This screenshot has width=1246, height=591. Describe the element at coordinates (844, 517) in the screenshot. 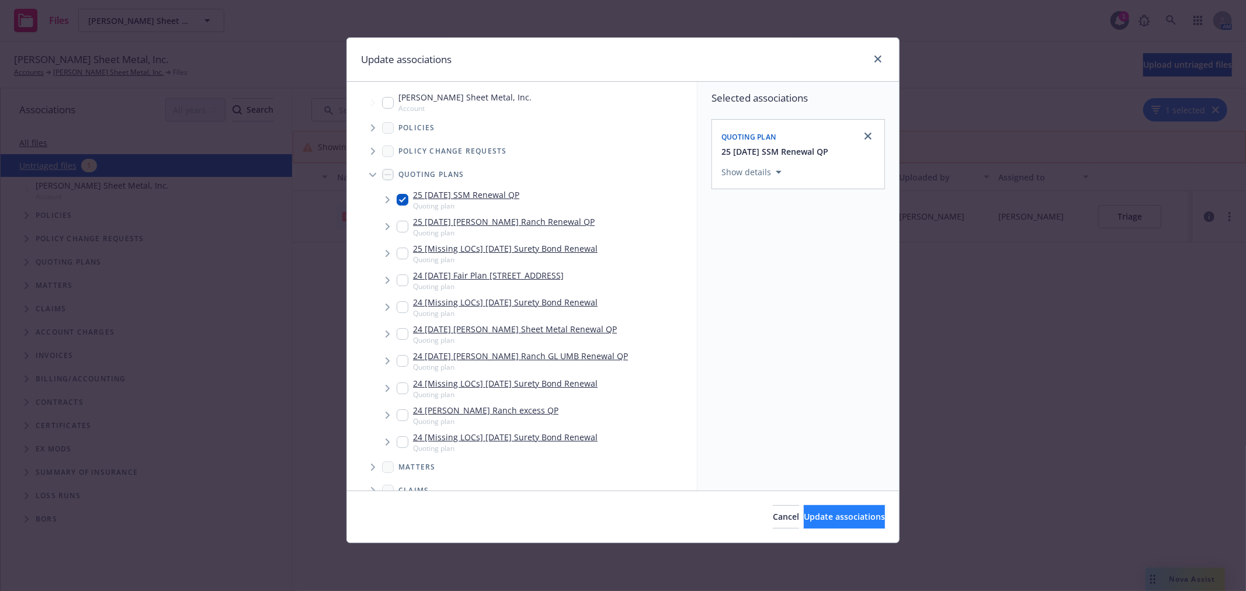

I see `button: Update associations` at that location.